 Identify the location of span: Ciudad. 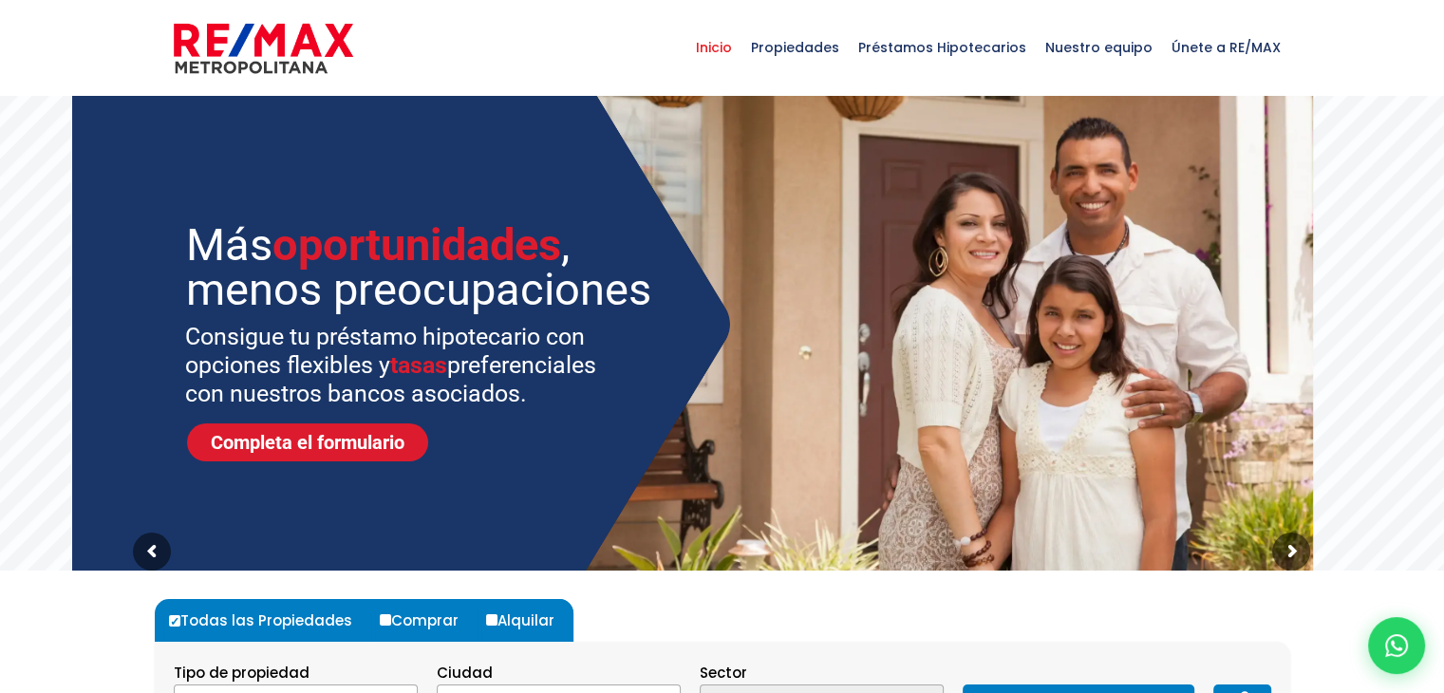
(464, 672).